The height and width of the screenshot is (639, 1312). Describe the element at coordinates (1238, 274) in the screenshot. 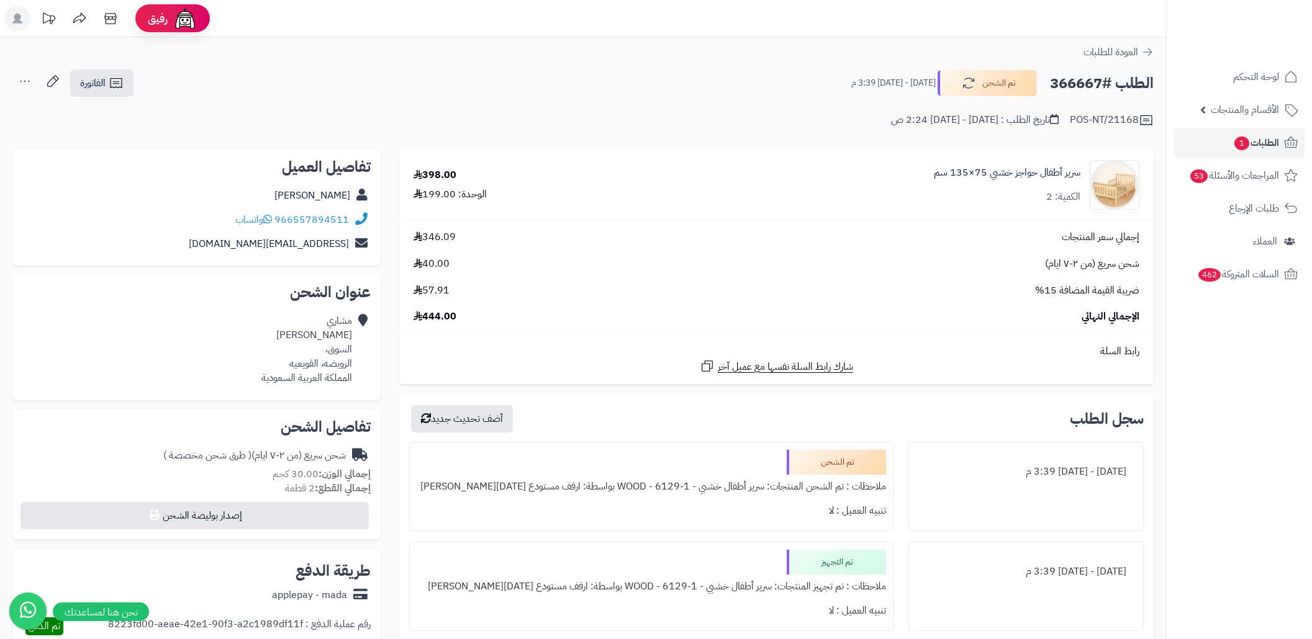

I see `span: السلات المتروكة` at that location.